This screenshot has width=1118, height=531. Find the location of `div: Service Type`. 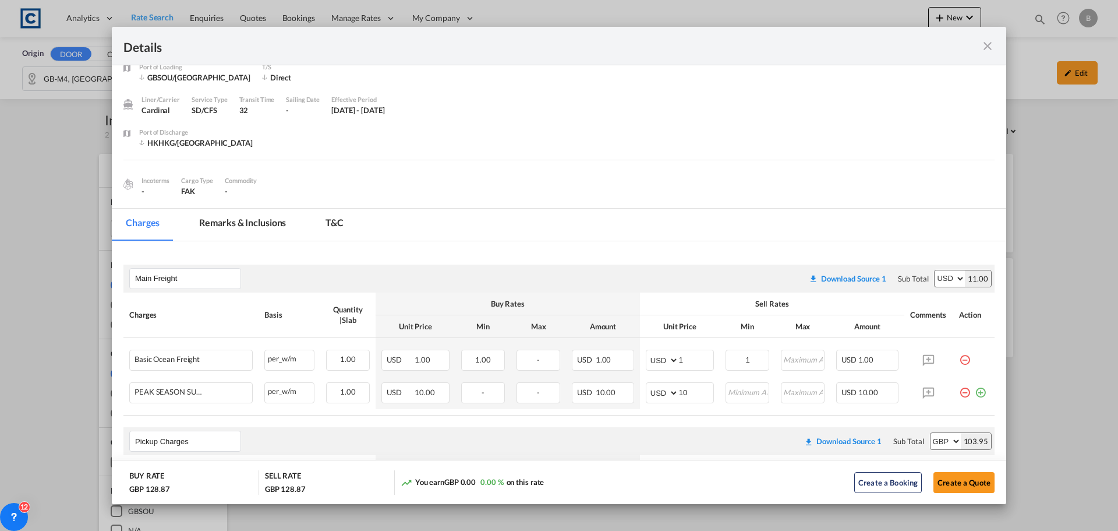

div: Service Type is located at coordinates (210, 100).